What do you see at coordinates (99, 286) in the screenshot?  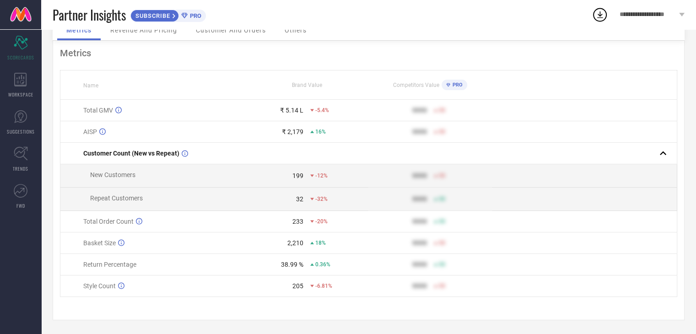 I see `span: Style Count` at bounding box center [99, 286].